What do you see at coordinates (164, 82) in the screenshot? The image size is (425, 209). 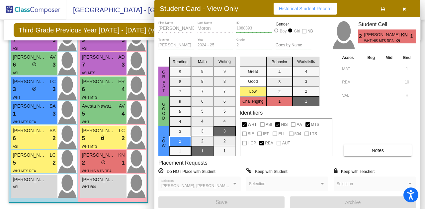 I see `span: Great` at bounding box center [164, 82].